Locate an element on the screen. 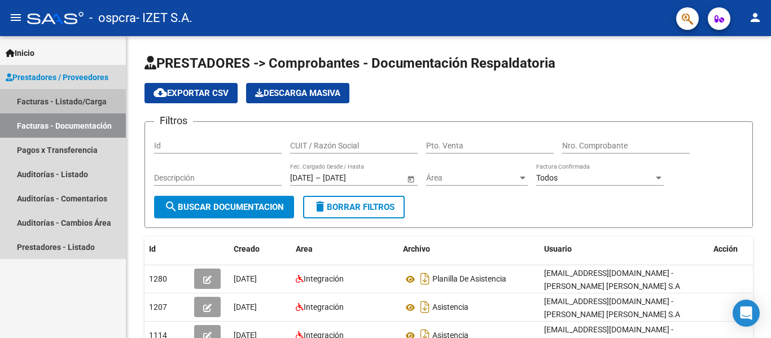 The width and height of the screenshot is (771, 338). span: 1207 is located at coordinates (158, 307).